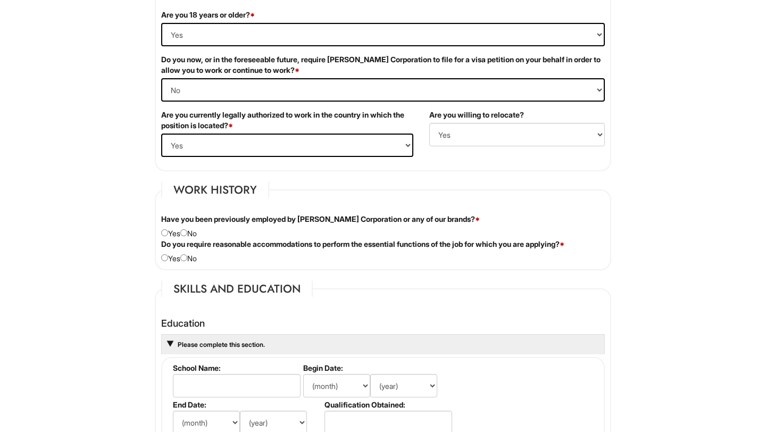 This screenshot has width=766, height=432. I want to click on legend: Skills and Education, so click(237, 289).